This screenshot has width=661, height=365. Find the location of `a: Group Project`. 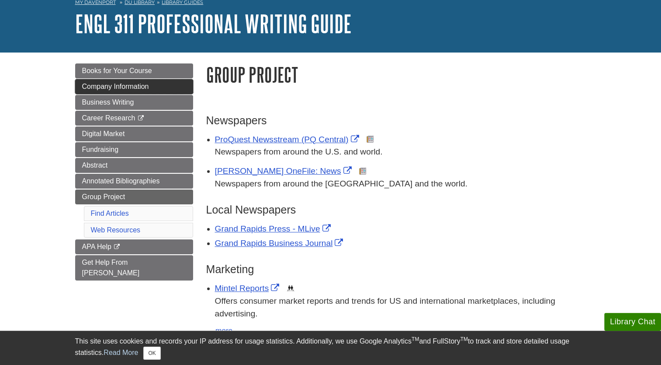

a: Group Project is located at coordinates (134, 197).